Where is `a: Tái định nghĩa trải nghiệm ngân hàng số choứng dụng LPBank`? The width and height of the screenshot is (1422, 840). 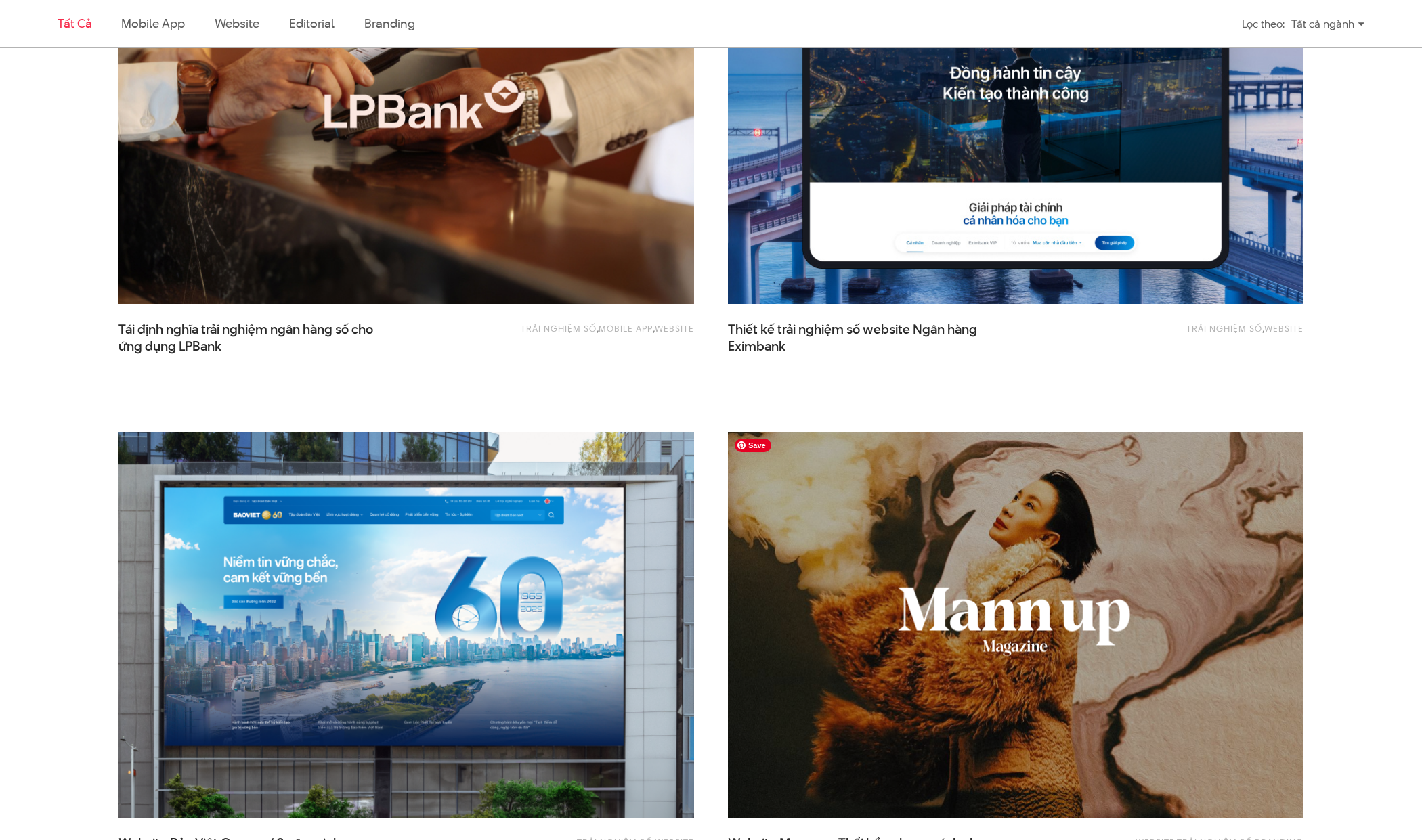
a: Tái định nghĩa trải nghiệm ngân hàng số choứng dụng LPBank is located at coordinates (254, 338).